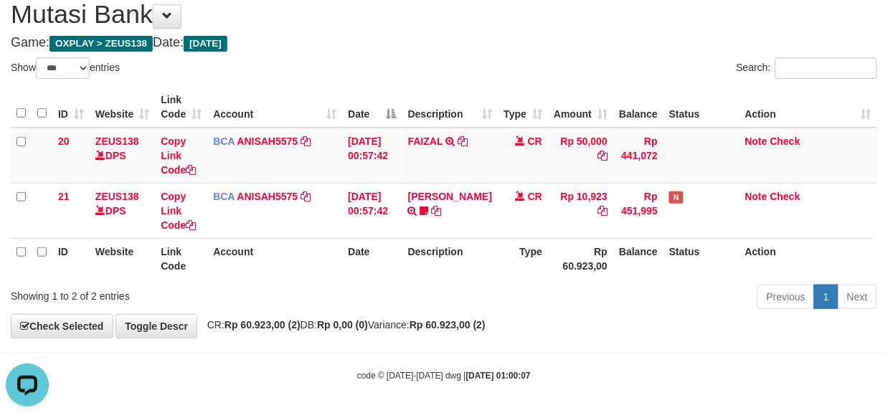 The height and width of the screenshot is (418, 888). I want to click on th: Link Code, so click(181, 258).